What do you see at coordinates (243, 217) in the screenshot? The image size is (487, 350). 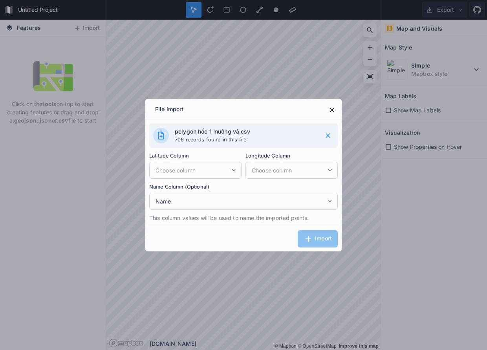 I see `p: This column values will be used to name the imported points.` at bounding box center [243, 217].